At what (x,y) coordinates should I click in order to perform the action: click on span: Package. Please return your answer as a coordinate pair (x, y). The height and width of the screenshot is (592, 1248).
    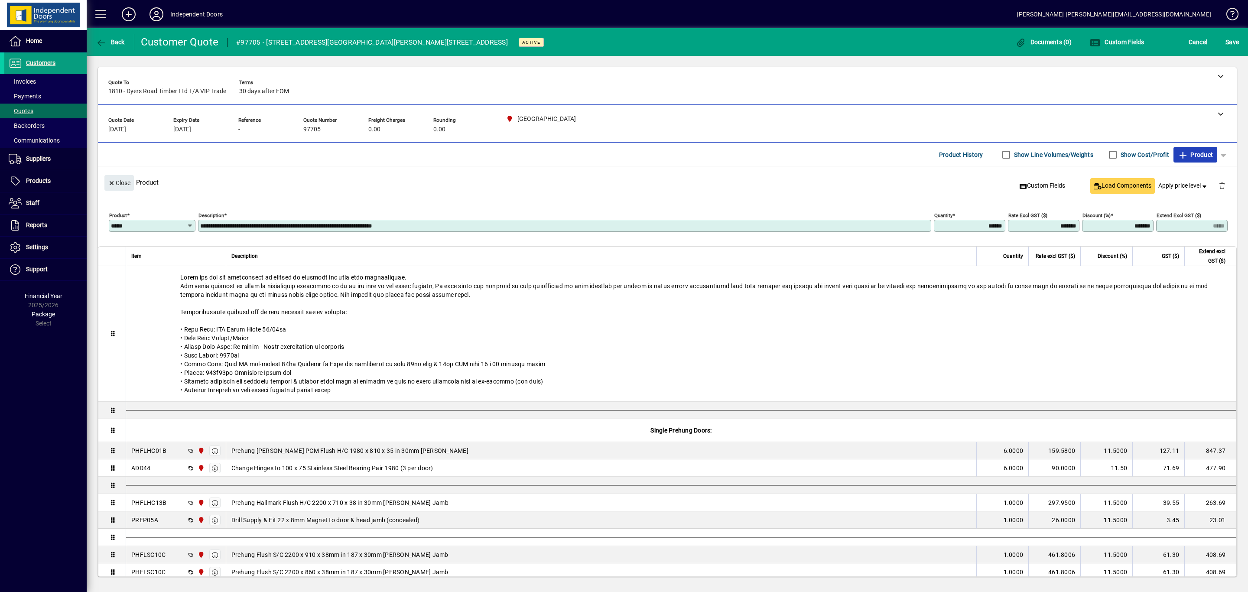
    Looking at the image, I should click on (43, 314).